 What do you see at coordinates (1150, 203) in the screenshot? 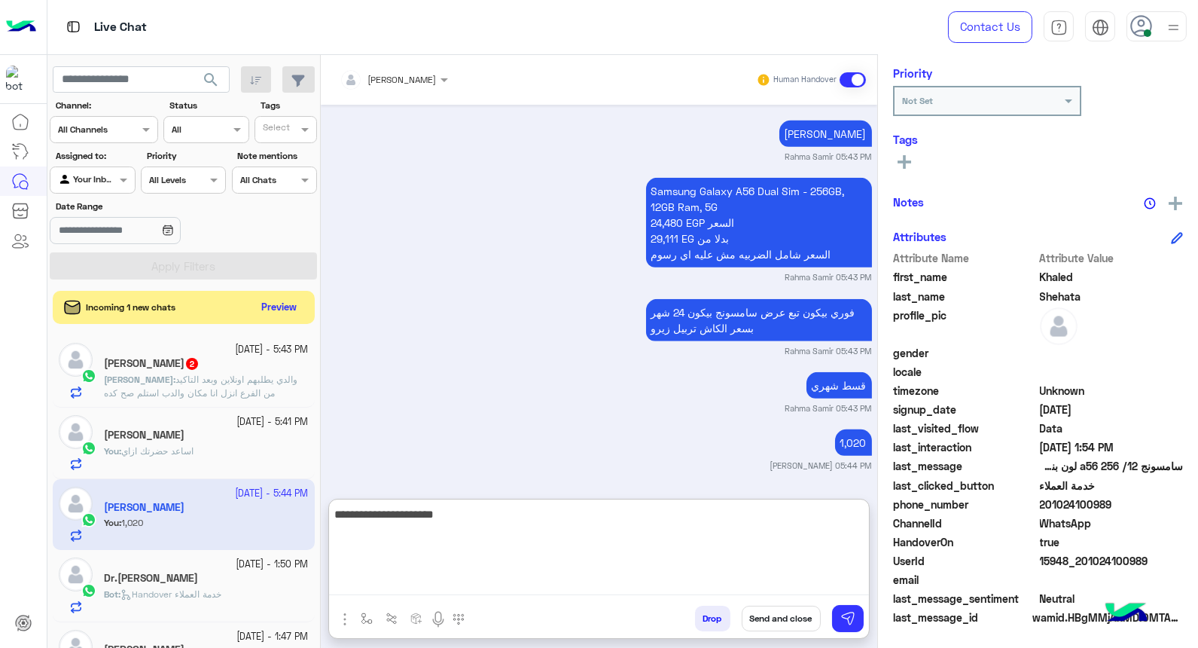
I see `img: notes` at bounding box center [1150, 203].